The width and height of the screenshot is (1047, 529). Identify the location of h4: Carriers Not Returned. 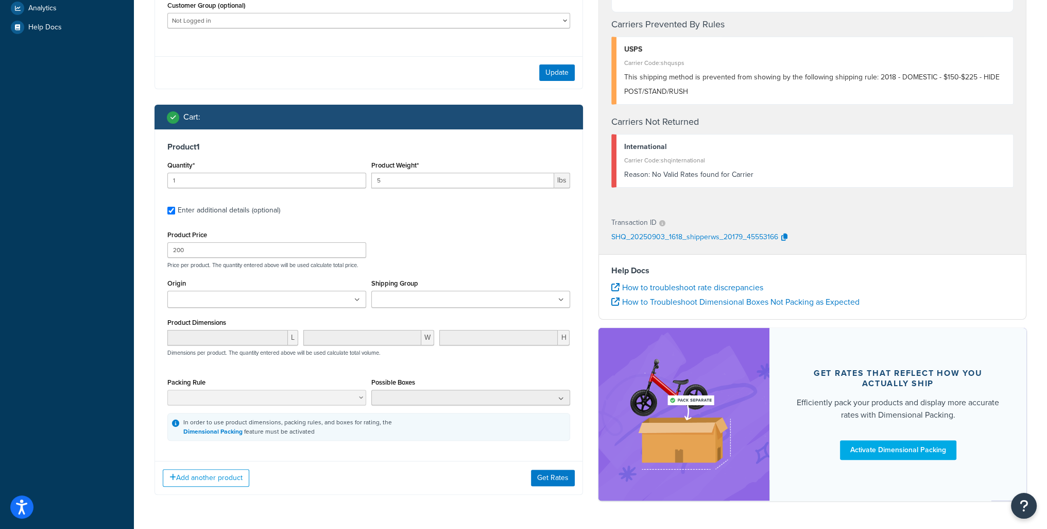
(813, 122).